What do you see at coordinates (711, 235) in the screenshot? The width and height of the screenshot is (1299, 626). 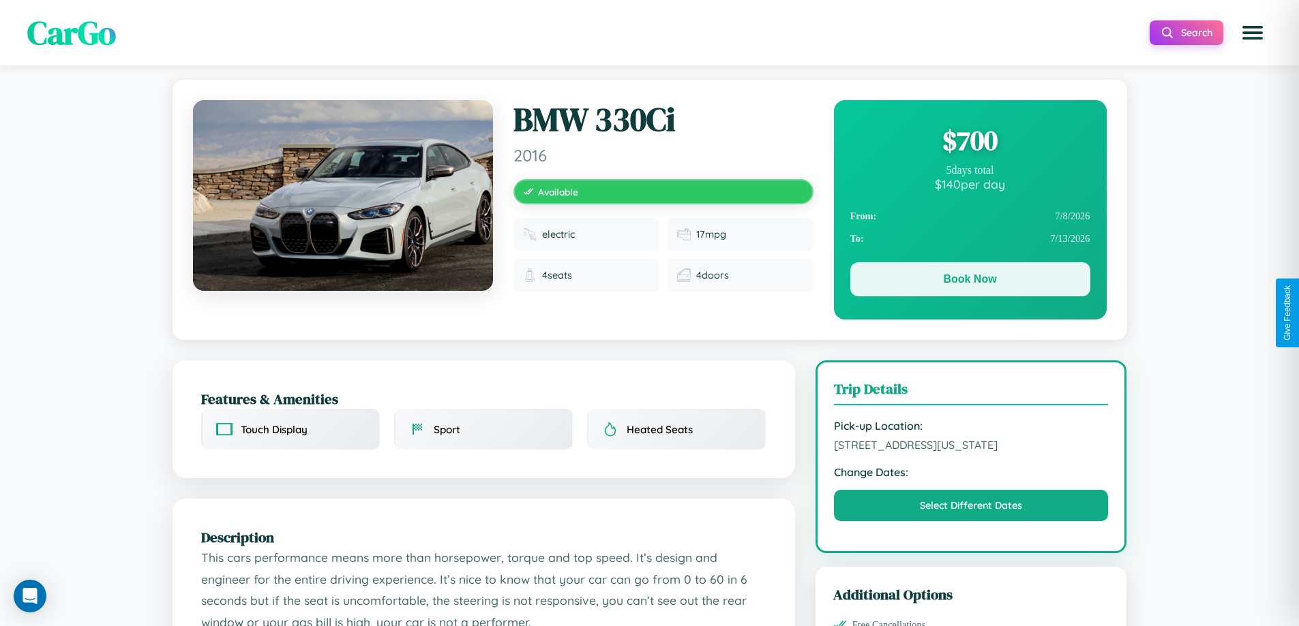 I see `span: 17 mpg` at bounding box center [711, 235].